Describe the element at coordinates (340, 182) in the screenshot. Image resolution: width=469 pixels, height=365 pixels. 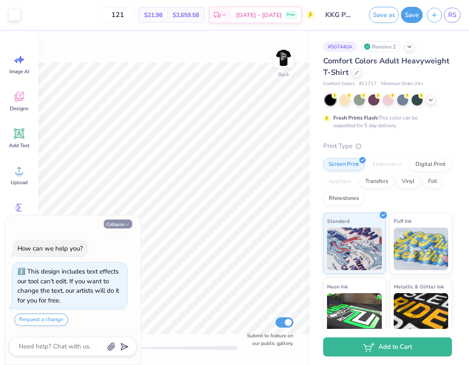
I see `div: Applique` at that location.